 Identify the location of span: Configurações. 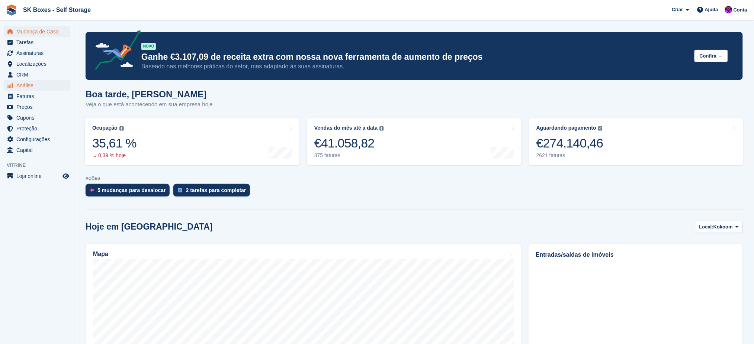
(39, 139).